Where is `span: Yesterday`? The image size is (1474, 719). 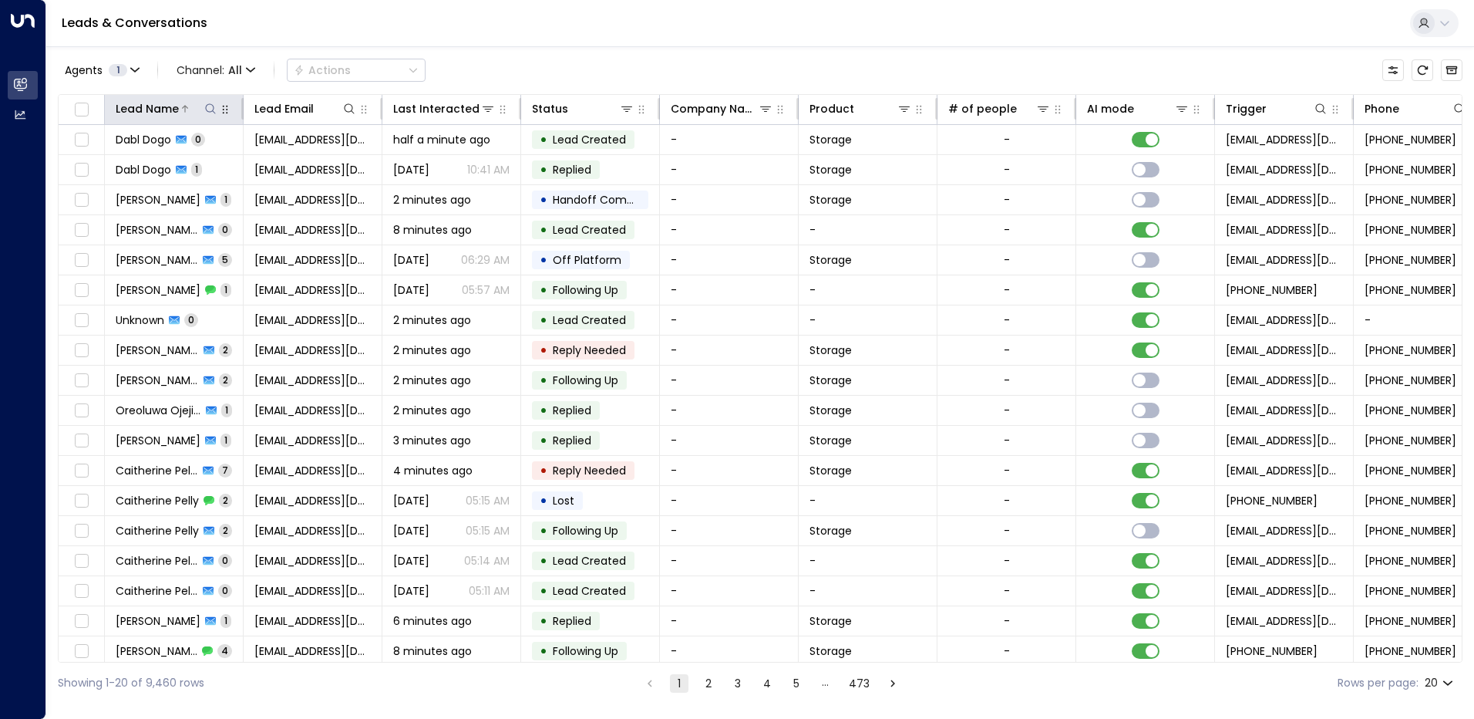
span: Yesterday is located at coordinates (411, 260).